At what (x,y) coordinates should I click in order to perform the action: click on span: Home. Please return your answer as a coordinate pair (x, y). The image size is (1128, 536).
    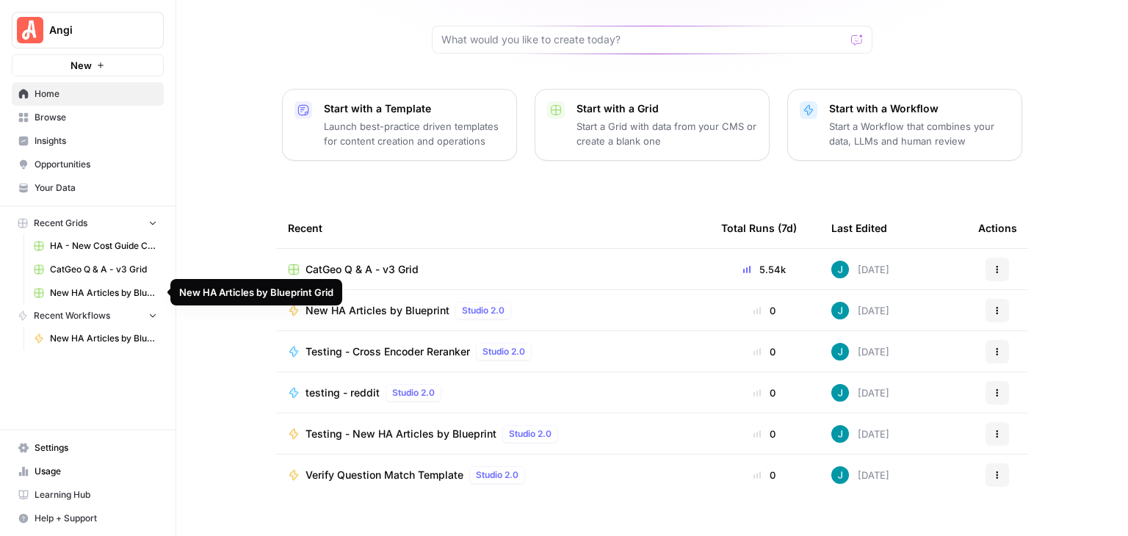
    Looking at the image, I should click on (95, 94).